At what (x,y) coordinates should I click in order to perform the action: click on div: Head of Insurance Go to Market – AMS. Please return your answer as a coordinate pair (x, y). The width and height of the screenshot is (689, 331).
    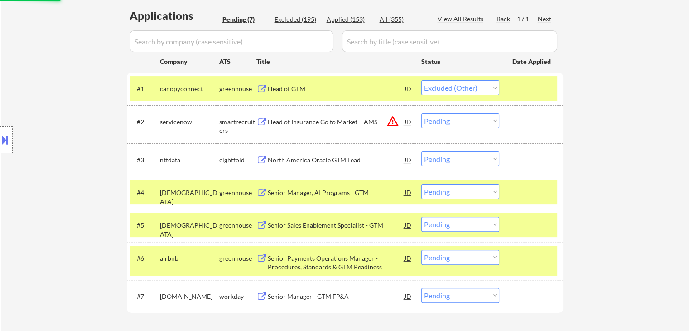
    Looking at the image, I should click on (336, 122).